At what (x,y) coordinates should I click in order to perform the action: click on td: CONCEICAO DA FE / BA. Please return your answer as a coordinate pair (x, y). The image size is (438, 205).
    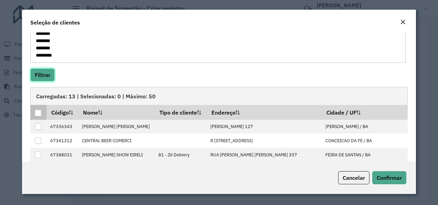
    Looking at the image, I should click on (365, 140).